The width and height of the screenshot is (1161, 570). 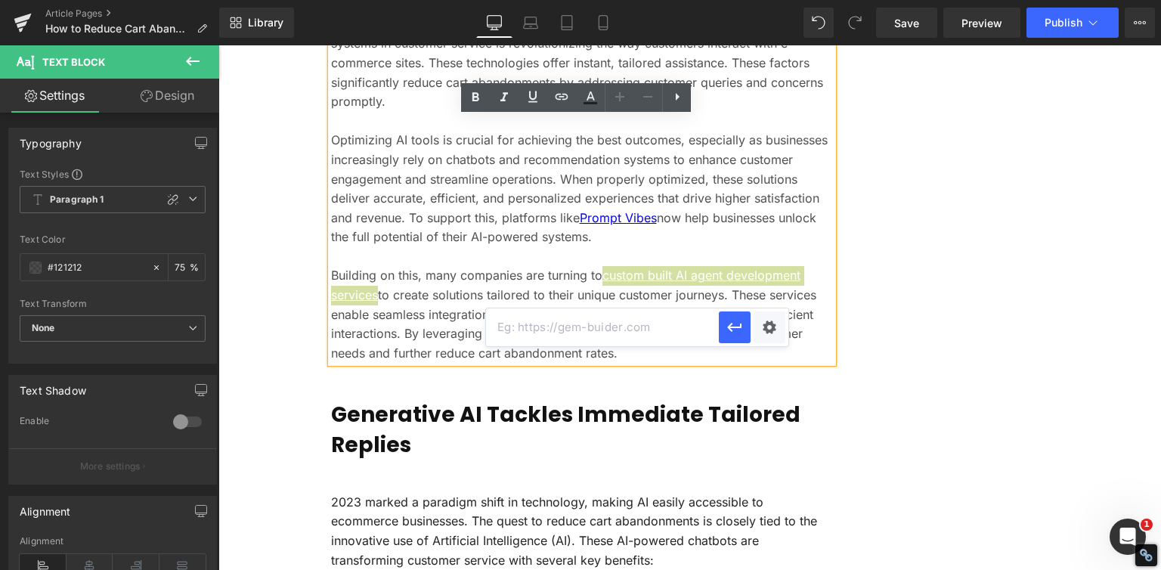 What do you see at coordinates (602, 327) in the screenshot?
I see `input: Eg: https://gem-buider.com` at bounding box center [602, 327].